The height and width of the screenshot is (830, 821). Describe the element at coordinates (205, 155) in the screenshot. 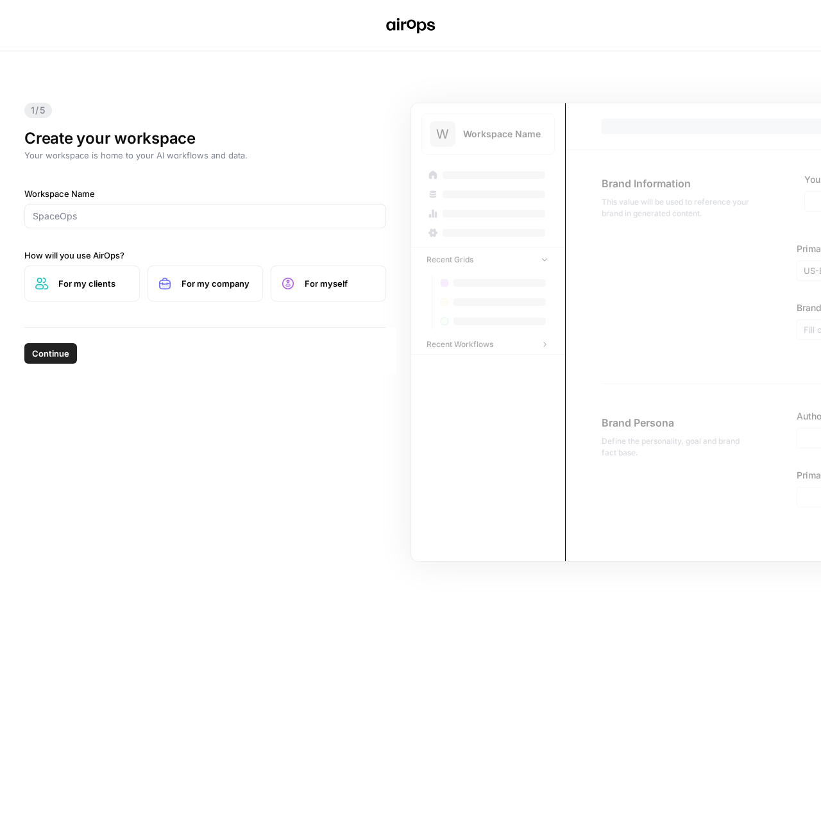

I see `p: Your workspace is home to your AI workflows and data.` at that location.